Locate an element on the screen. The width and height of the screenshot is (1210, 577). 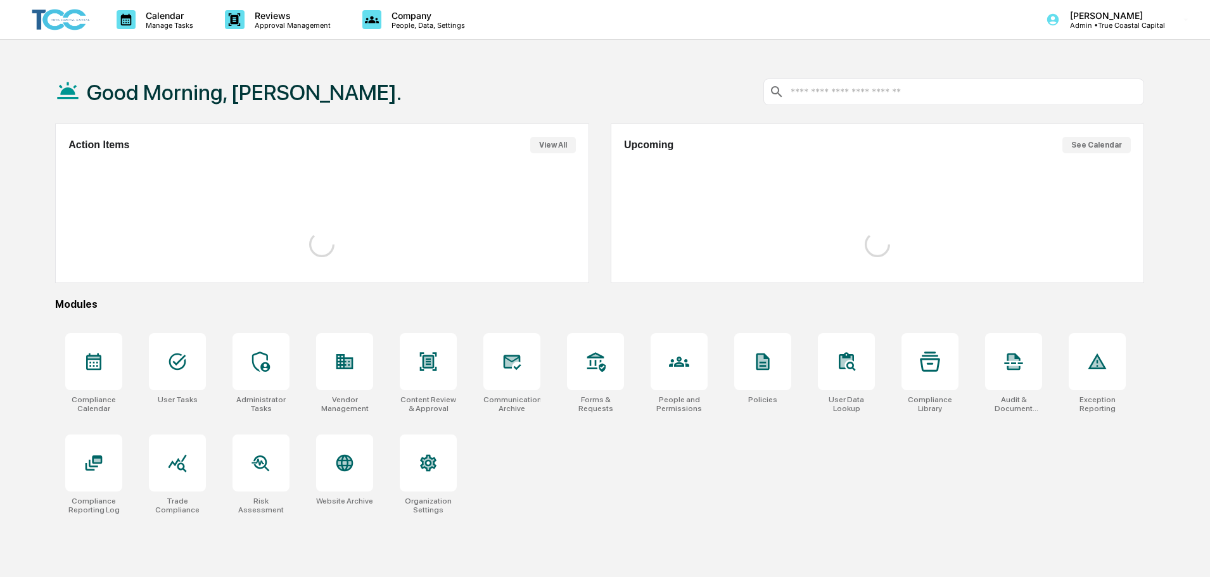
p: Approval Management is located at coordinates (291, 25).